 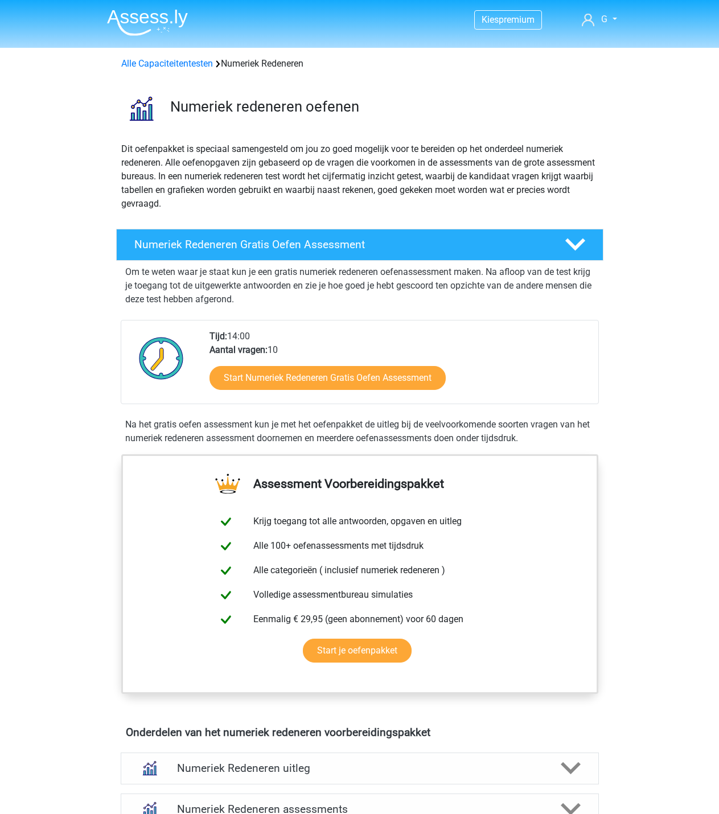 I want to click on a: Numeriek Redeneren Gratis Oefen Assessment, so click(x=360, y=245).